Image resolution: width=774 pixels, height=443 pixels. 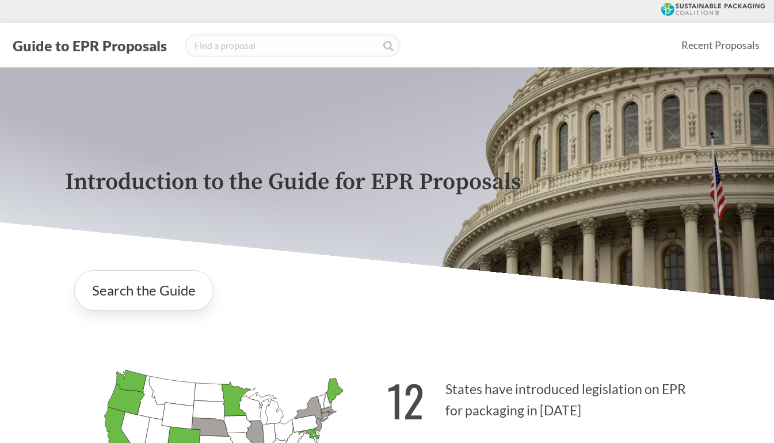 I want to click on a: Search the Guide, so click(x=144, y=290).